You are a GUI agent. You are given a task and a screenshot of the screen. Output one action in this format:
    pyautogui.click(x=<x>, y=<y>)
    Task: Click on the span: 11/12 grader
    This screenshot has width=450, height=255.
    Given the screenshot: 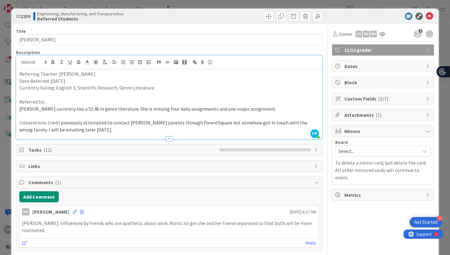 What is the action you would take?
    pyautogui.click(x=383, y=50)
    